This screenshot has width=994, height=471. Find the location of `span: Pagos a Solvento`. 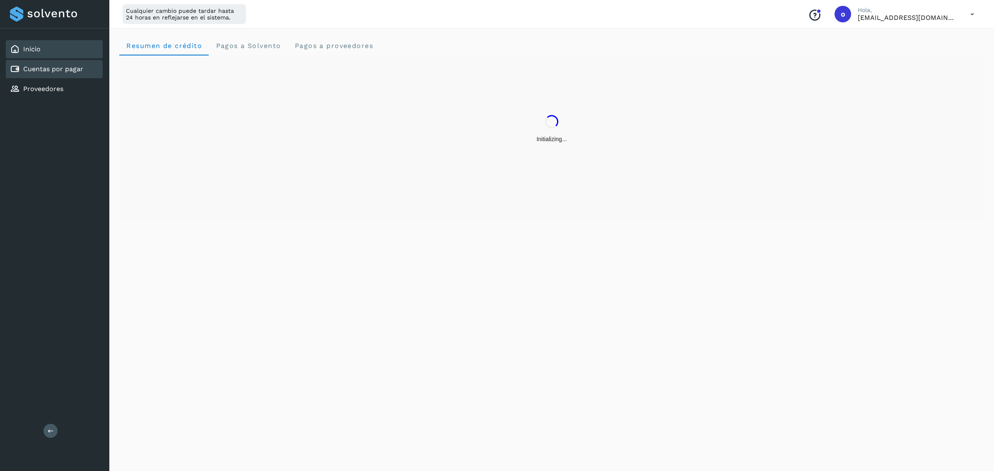

span: Pagos a Solvento is located at coordinates (248, 46).